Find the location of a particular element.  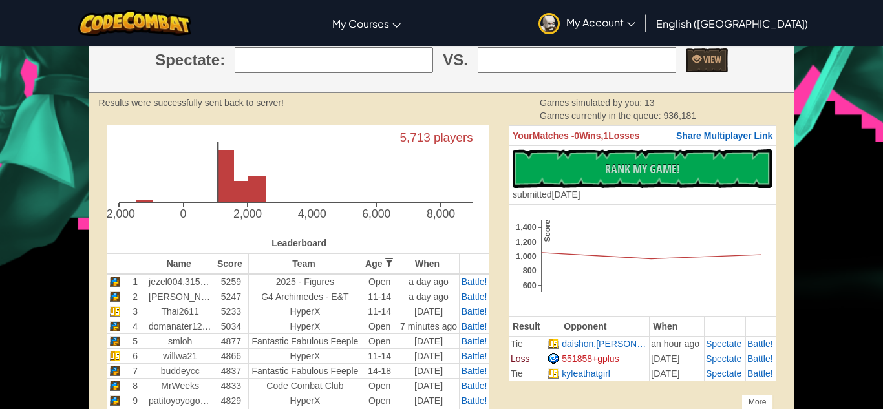

td: 4829 is located at coordinates (231, 401).